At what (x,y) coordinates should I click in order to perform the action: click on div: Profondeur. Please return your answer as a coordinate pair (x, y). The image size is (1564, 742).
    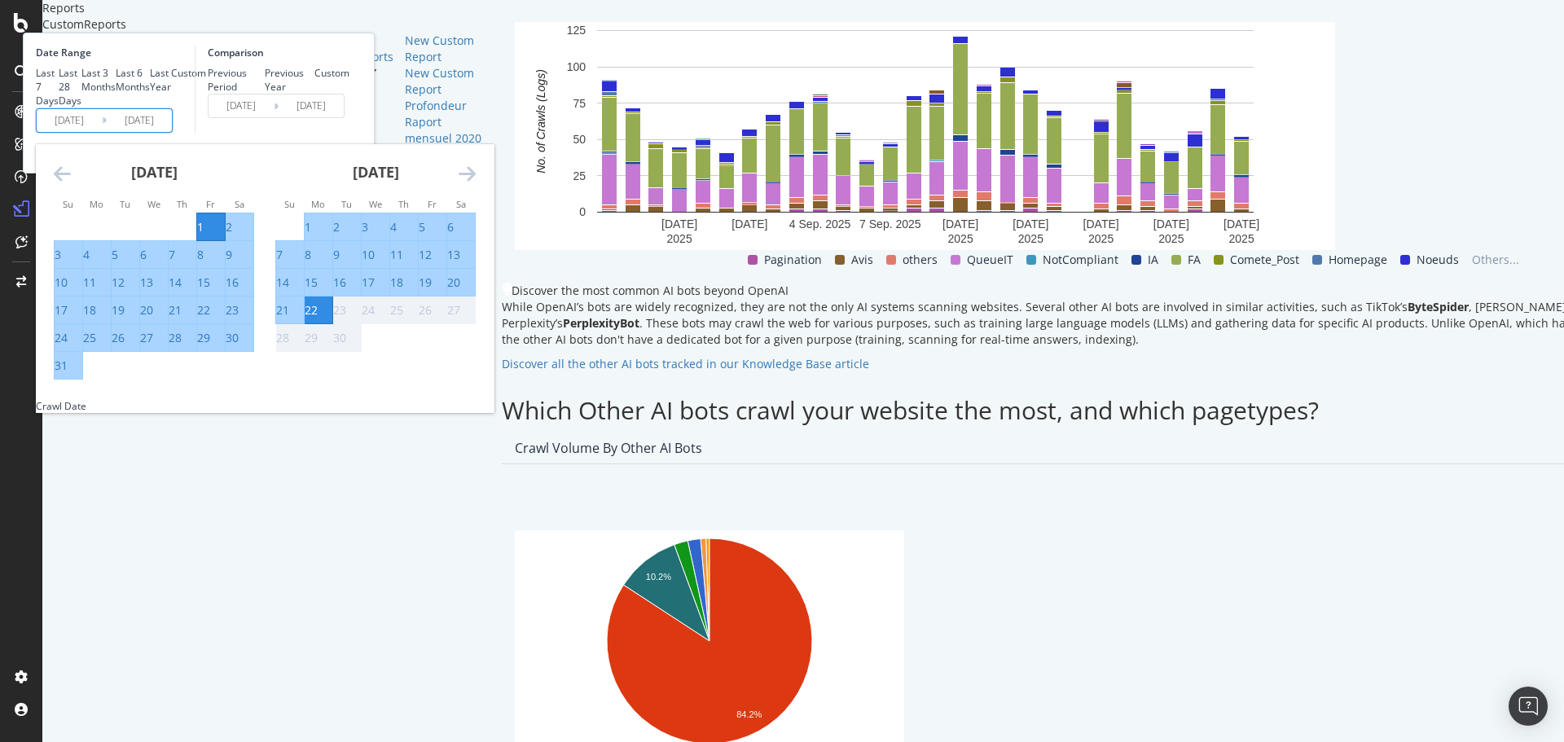
    Looking at the image, I should click on (447, 106).